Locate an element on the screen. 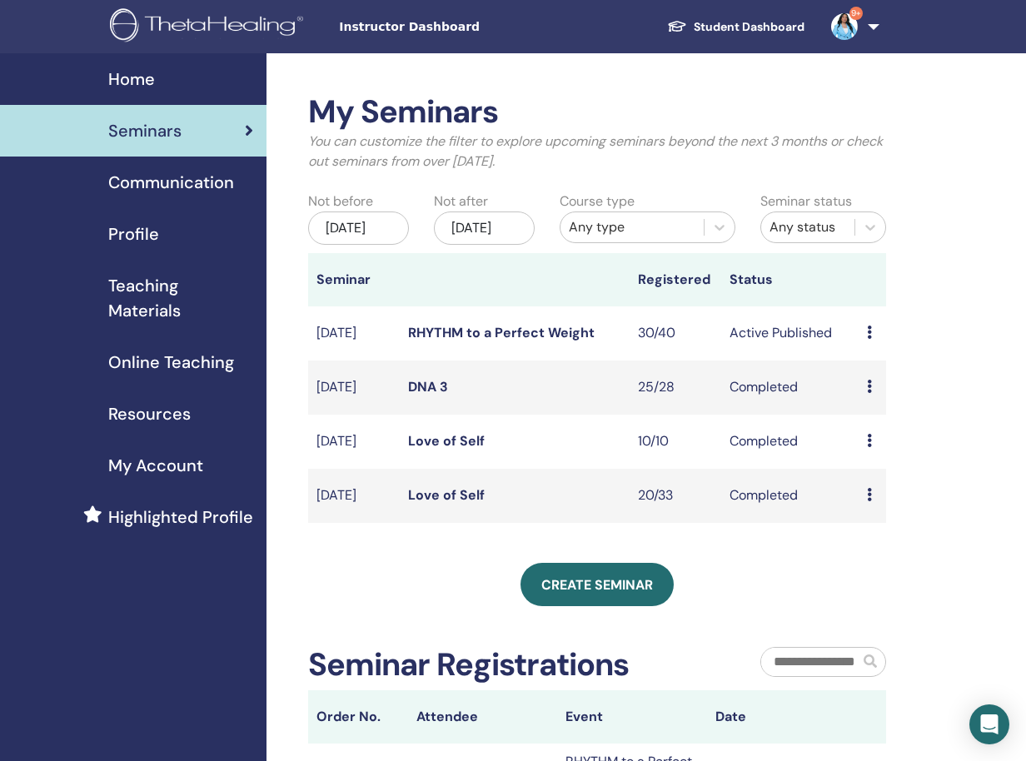 The image size is (1026, 761). span: Create seminar is located at coordinates (597, 585).